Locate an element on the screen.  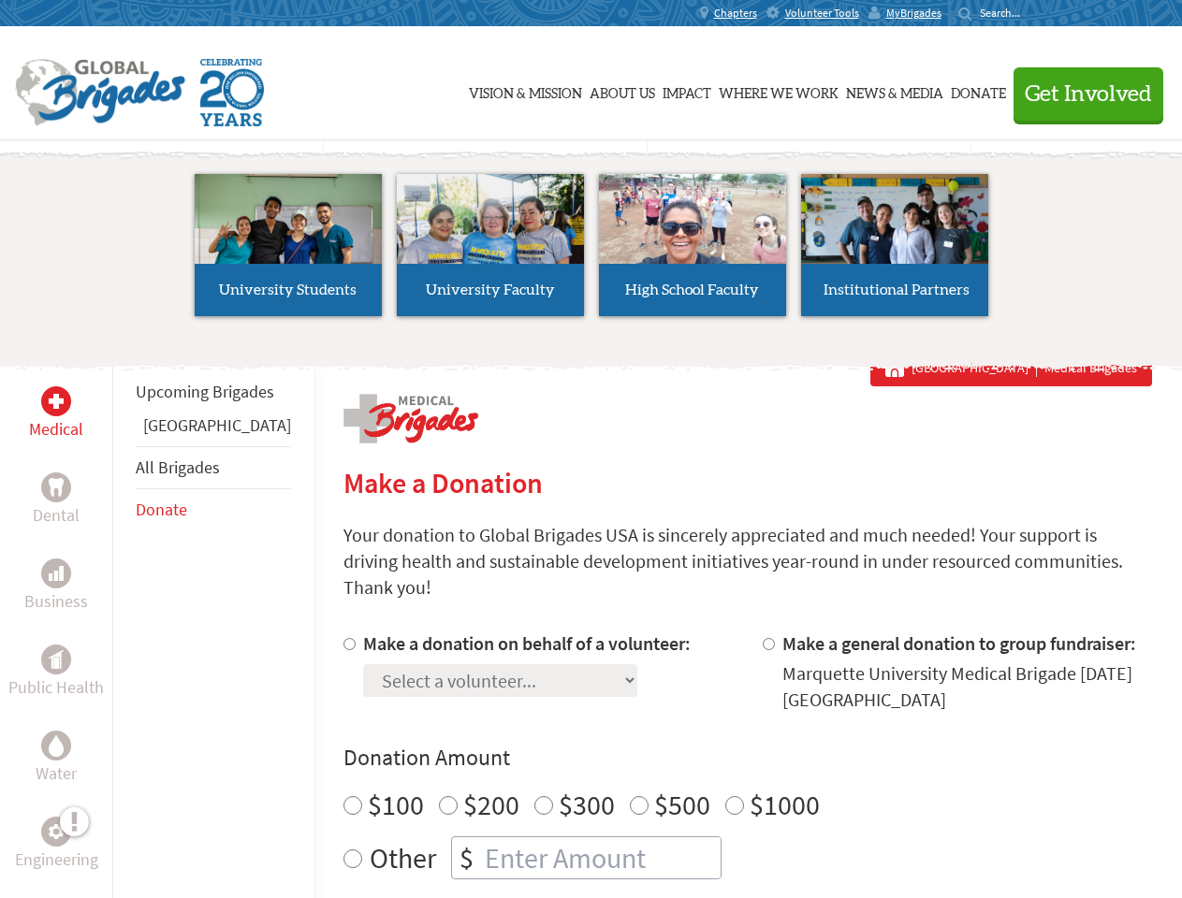
img: menu_brigades_submenu_4.jpg is located at coordinates (894, 236).